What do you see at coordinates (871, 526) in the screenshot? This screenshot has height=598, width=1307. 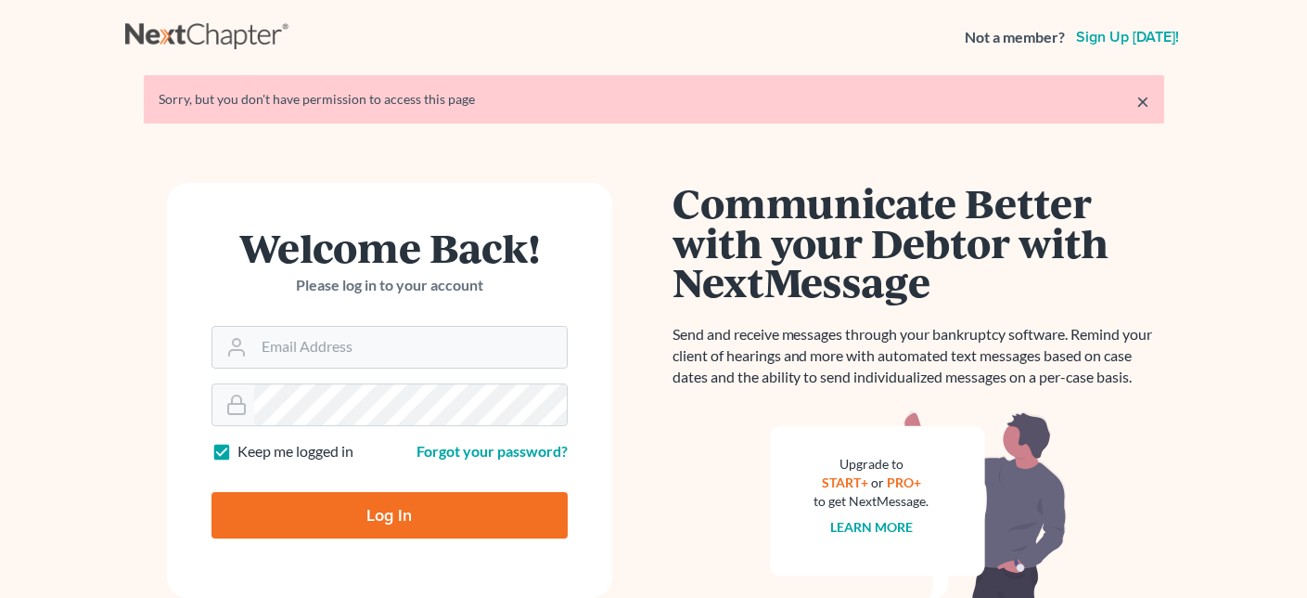 I see `a: Learn more` at bounding box center [871, 526].